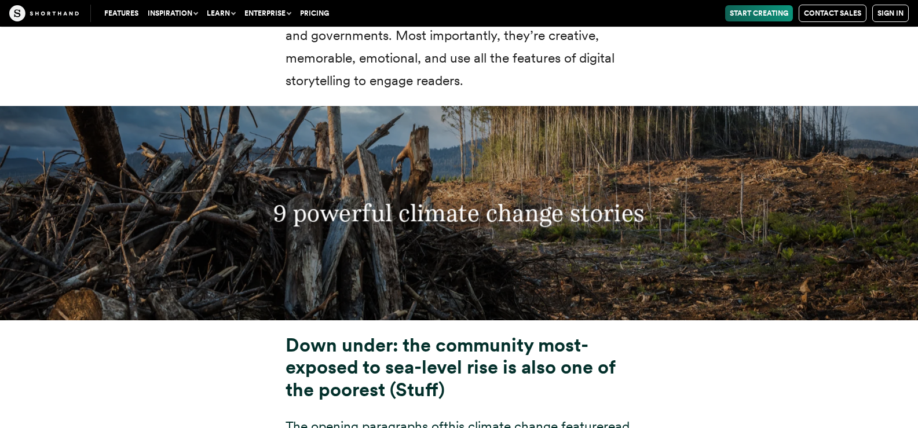 This screenshot has height=428, width=918. What do you see at coordinates (121, 13) in the screenshot?
I see `a: Features` at bounding box center [121, 13].